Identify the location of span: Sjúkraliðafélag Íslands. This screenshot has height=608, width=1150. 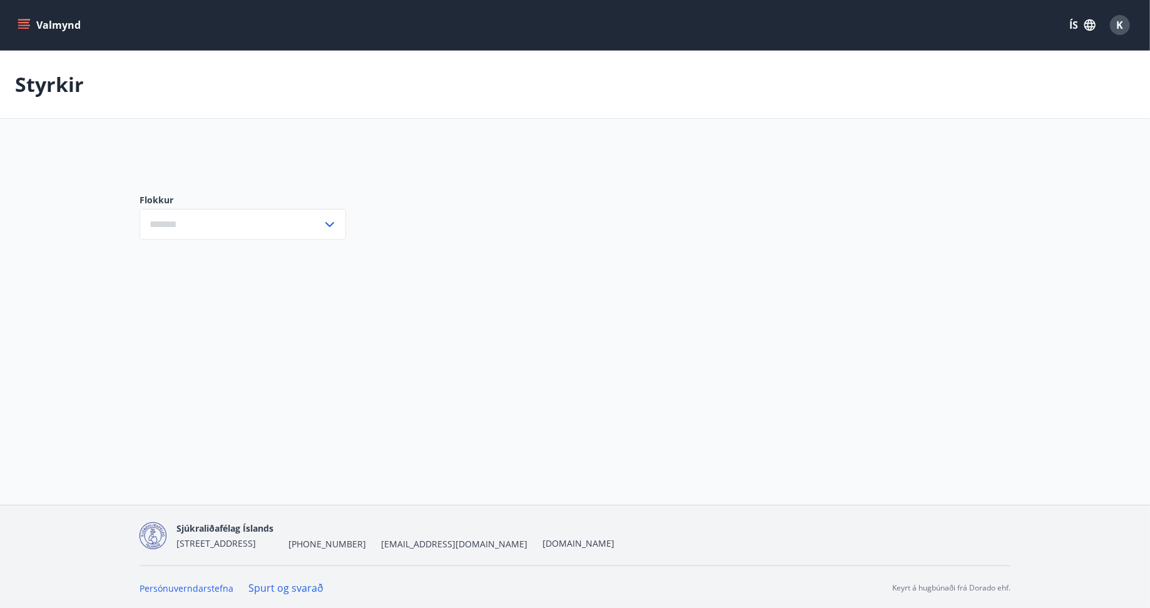
(225, 528).